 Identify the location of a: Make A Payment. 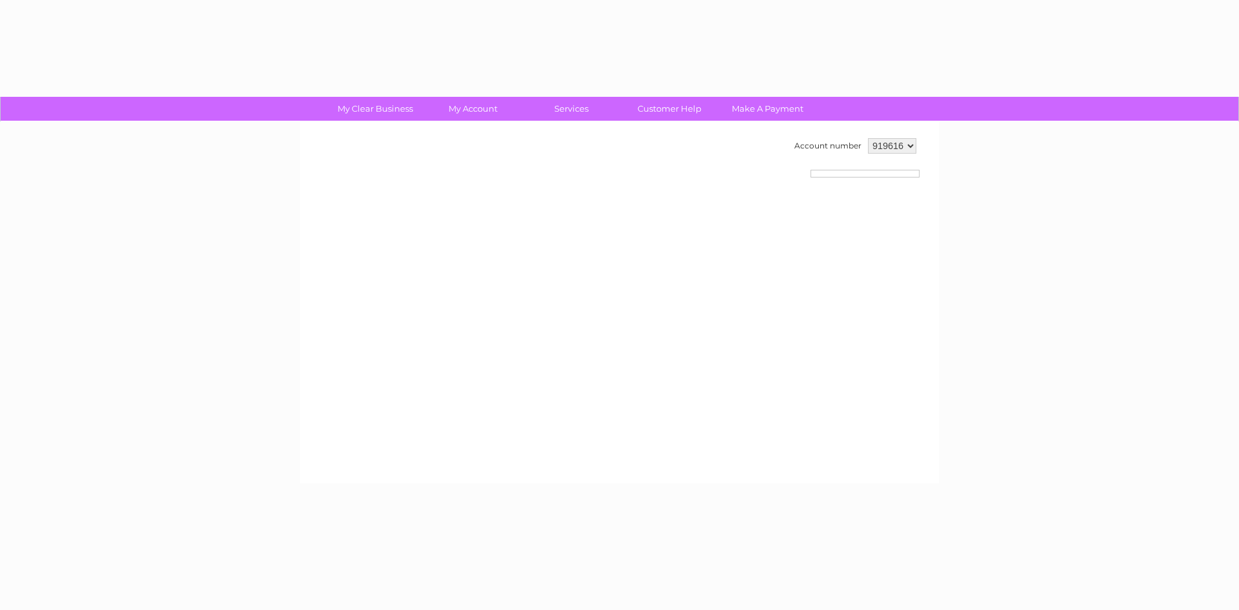
(767, 108).